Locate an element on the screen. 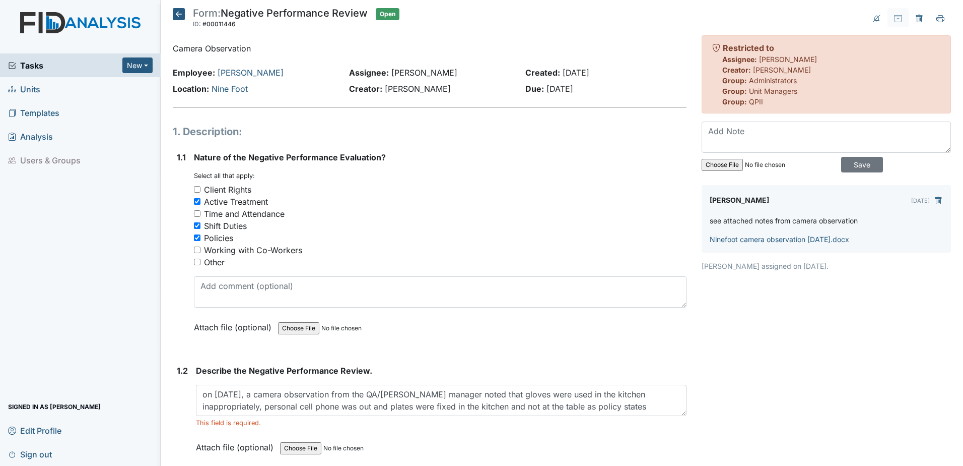  input: Shift Duties is located at coordinates (197, 225).